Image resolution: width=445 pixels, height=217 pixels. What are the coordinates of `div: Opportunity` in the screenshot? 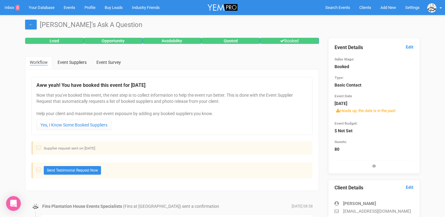 It's located at (113, 41).